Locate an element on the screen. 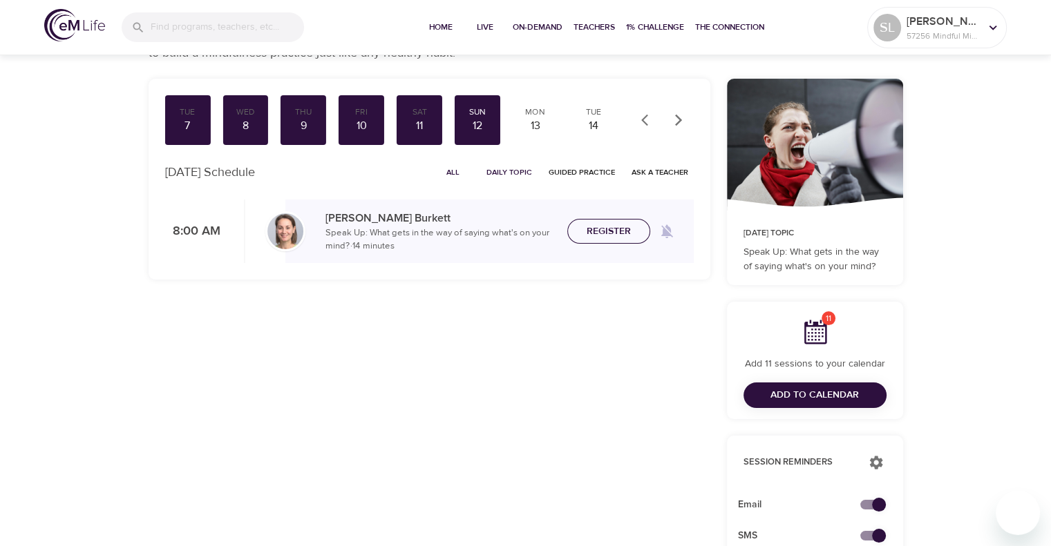 The image size is (1051, 546). button: Register is located at coordinates (609, 231).